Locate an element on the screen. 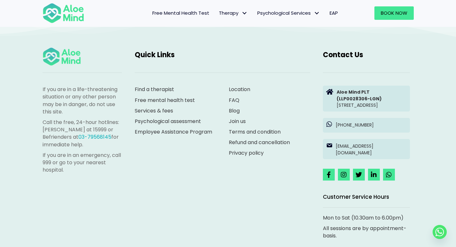 The image size is (456, 247). a: Location is located at coordinates (239, 89).